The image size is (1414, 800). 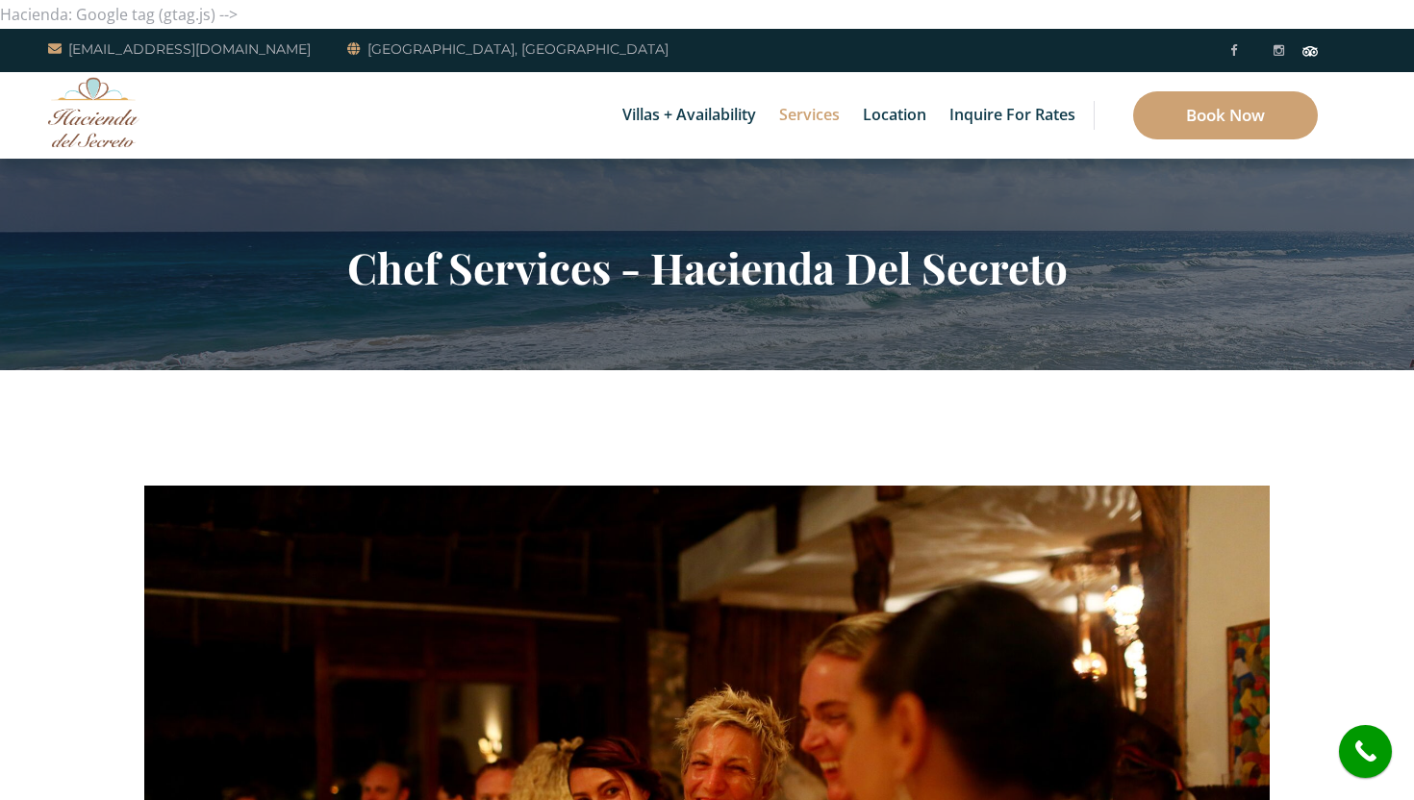 What do you see at coordinates (689, 115) in the screenshot?
I see `a: Villas + Availability` at bounding box center [689, 115].